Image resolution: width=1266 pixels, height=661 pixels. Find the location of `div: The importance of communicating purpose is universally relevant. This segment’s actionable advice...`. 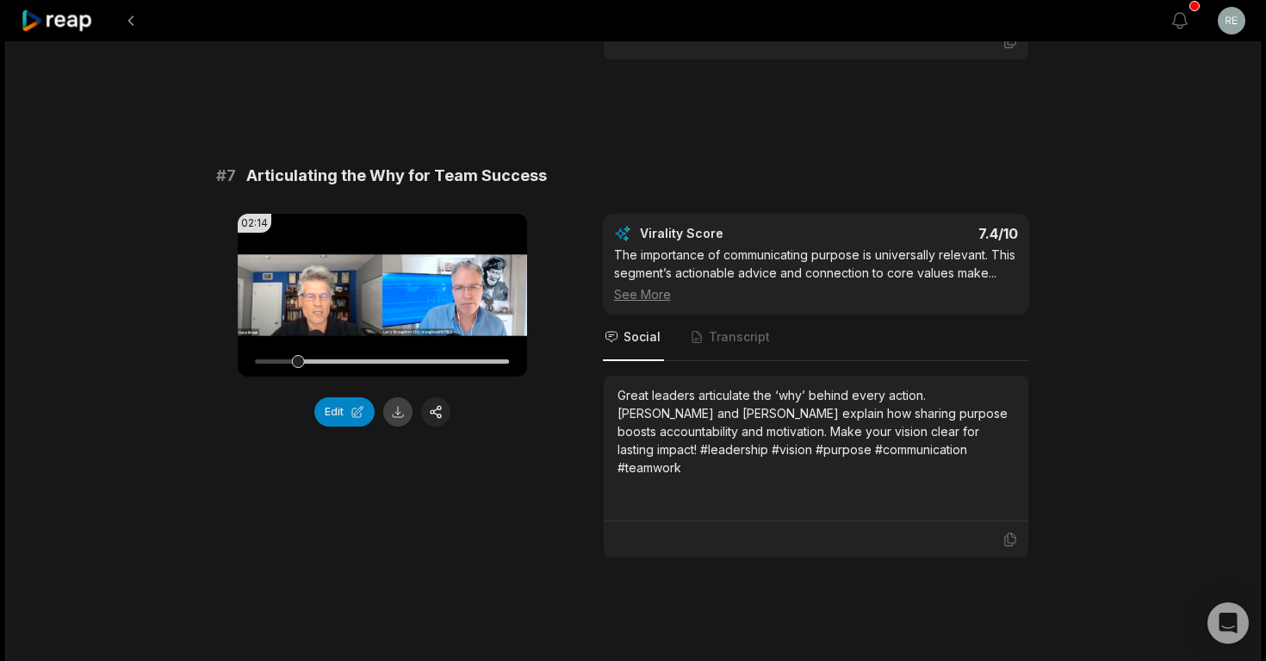

div: The importance of communicating purpose is universally relevant. This segment’s actionable advice... is located at coordinates (816, 274).